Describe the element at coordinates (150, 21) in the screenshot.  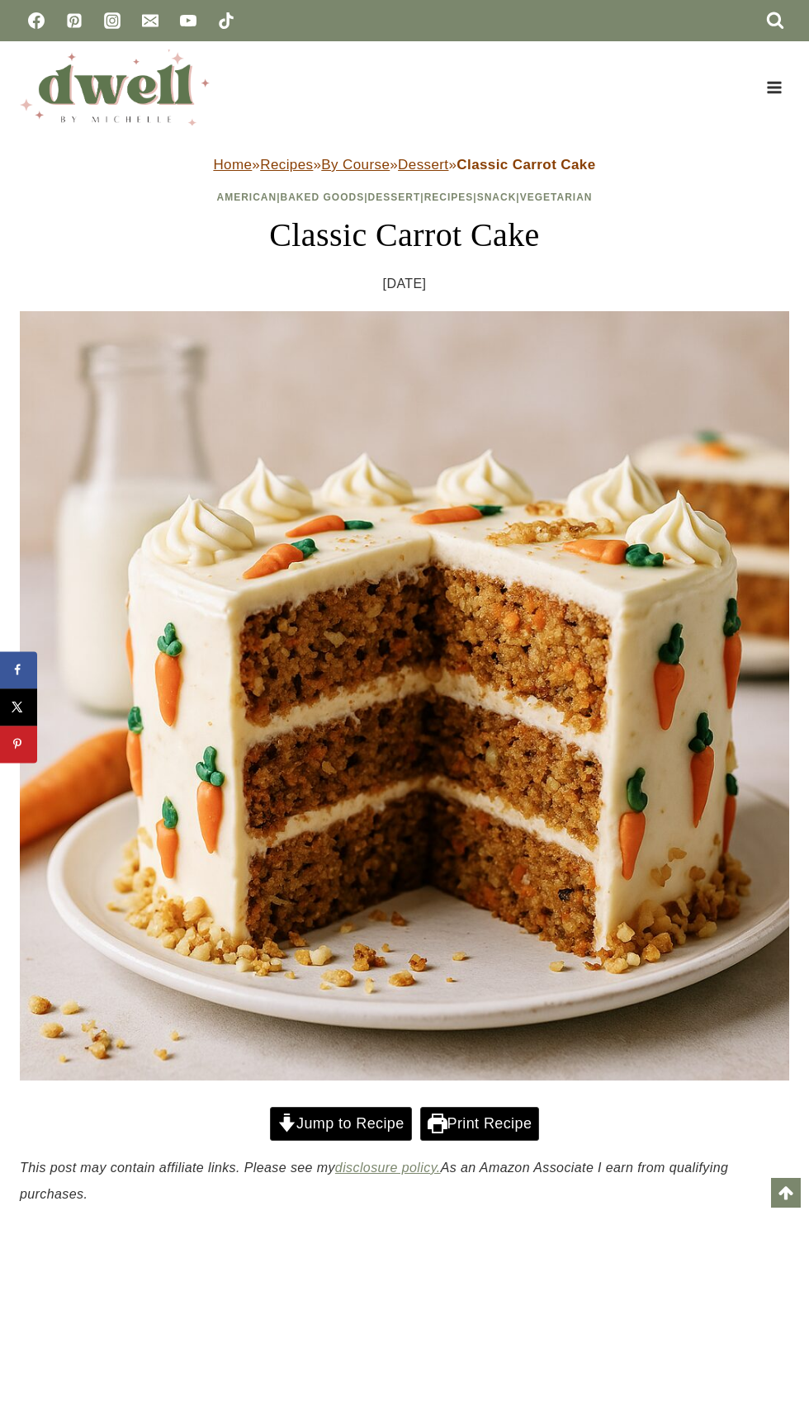
I see `a: Email` at that location.